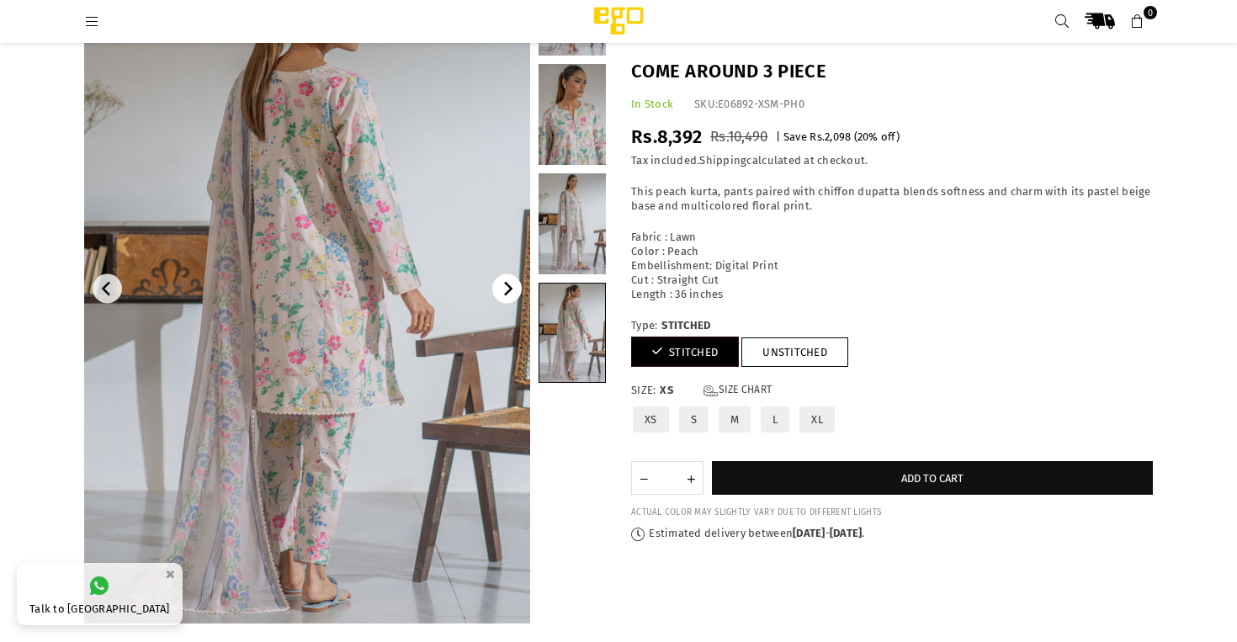 Image resolution: width=1237 pixels, height=642 pixels. What do you see at coordinates (686, 326) in the screenshot?
I see `span: STITCHED` at bounding box center [686, 326].